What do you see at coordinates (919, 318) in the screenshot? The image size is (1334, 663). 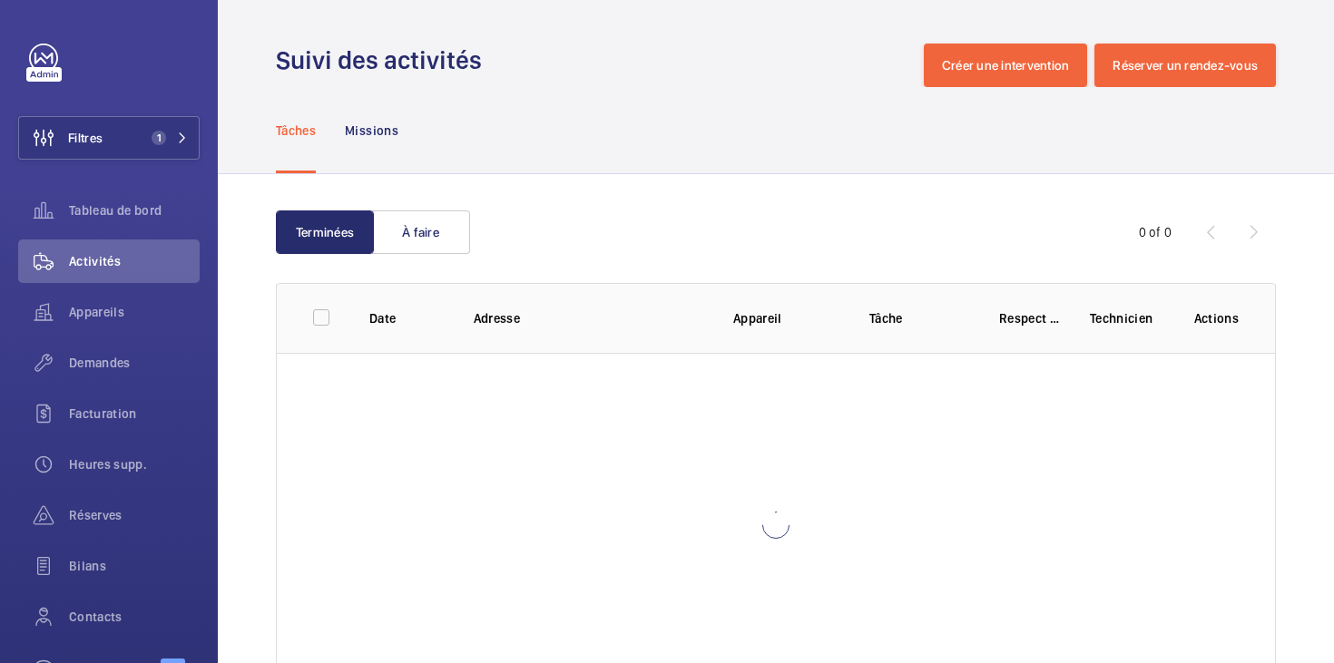 I see `p: Tâche` at bounding box center [919, 318].